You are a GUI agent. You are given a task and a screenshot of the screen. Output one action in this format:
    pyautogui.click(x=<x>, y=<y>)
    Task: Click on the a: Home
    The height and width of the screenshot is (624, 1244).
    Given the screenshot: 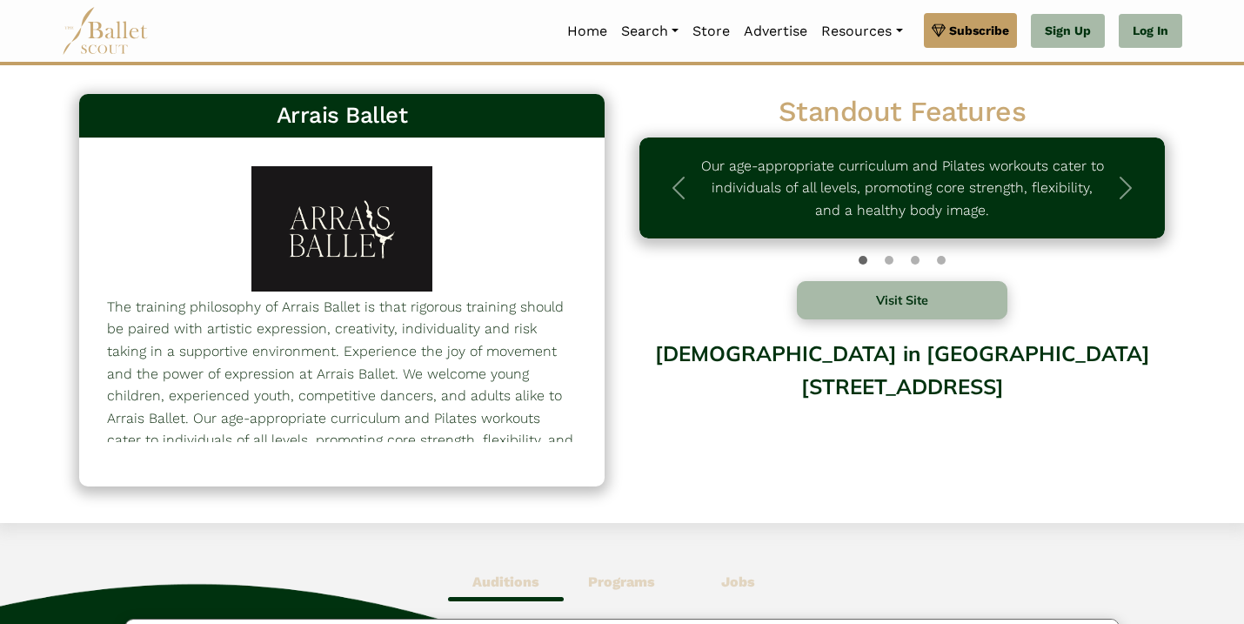 What is the action you would take?
    pyautogui.click(x=587, y=31)
    